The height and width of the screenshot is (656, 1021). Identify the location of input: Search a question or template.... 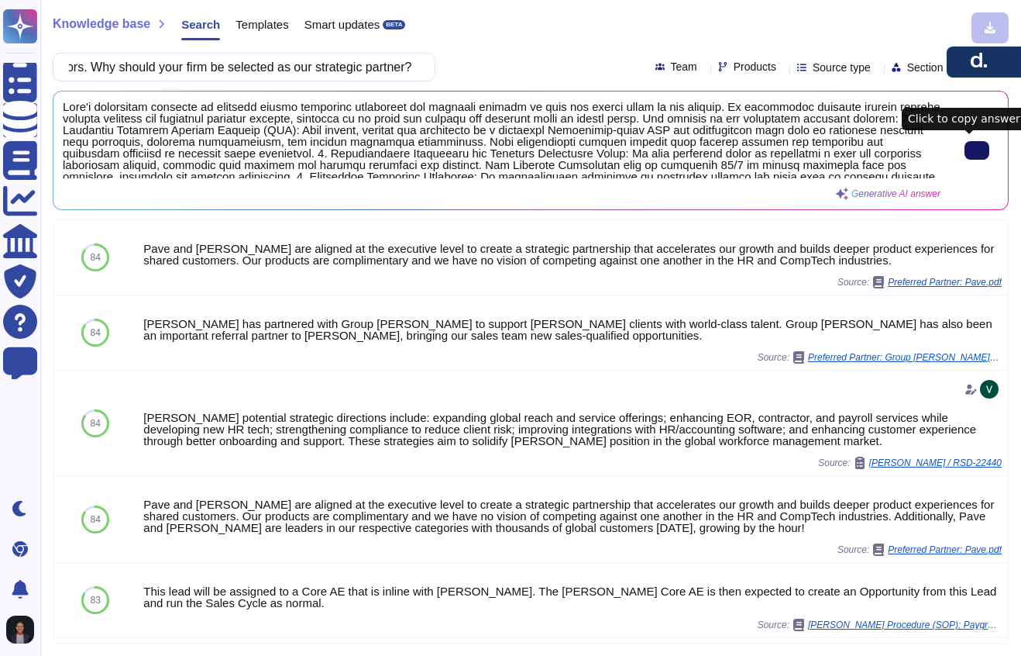
(240, 67).